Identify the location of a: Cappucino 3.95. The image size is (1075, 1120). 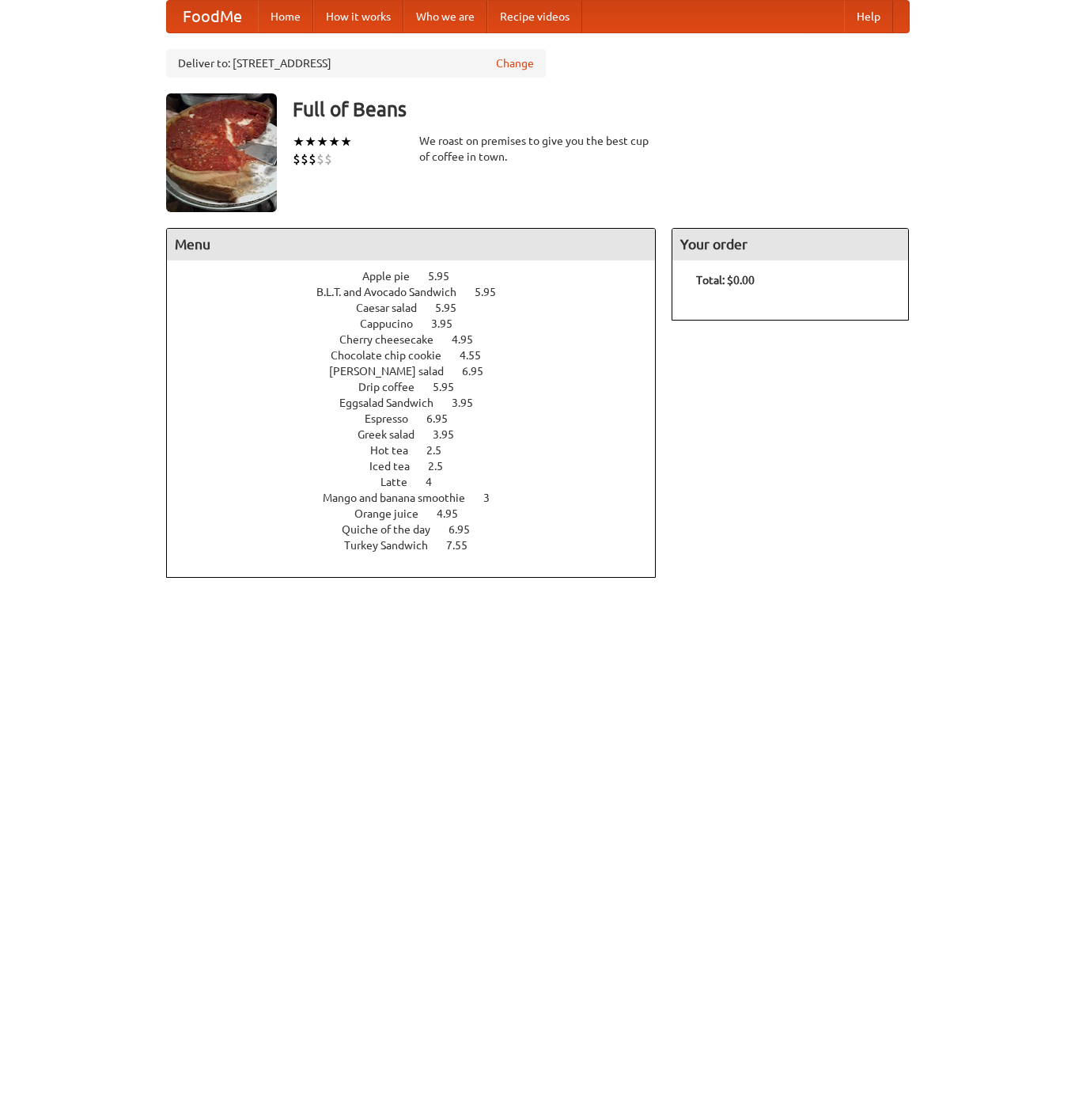
(421, 324).